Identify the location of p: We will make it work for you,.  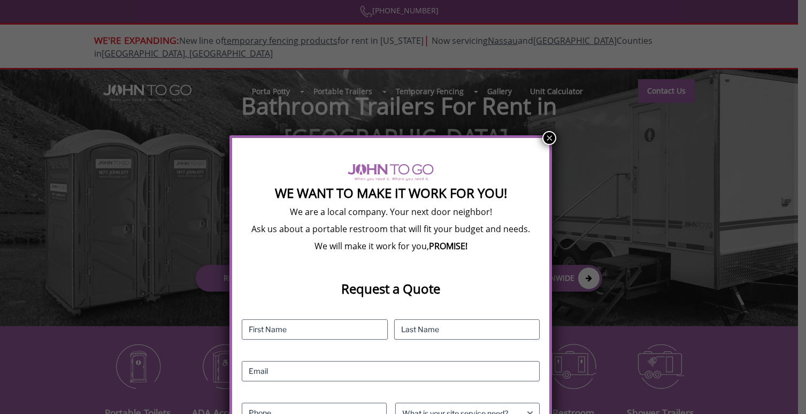
(390, 246).